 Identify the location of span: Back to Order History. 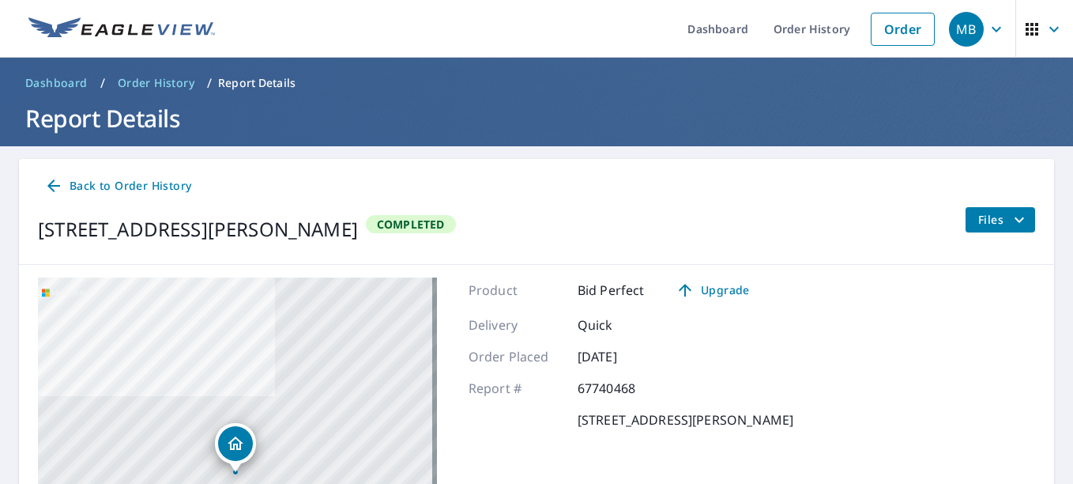
(118, 186).